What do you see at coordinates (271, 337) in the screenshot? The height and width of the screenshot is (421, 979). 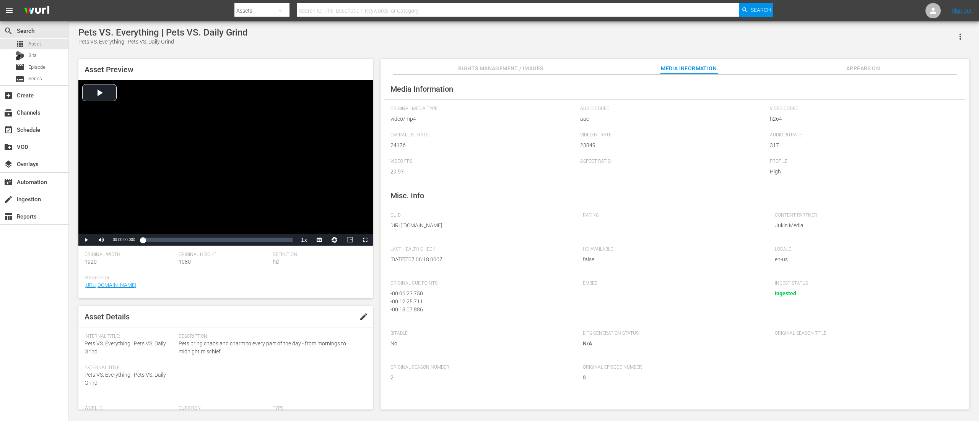 I see `span: Description:` at bounding box center [271, 337].